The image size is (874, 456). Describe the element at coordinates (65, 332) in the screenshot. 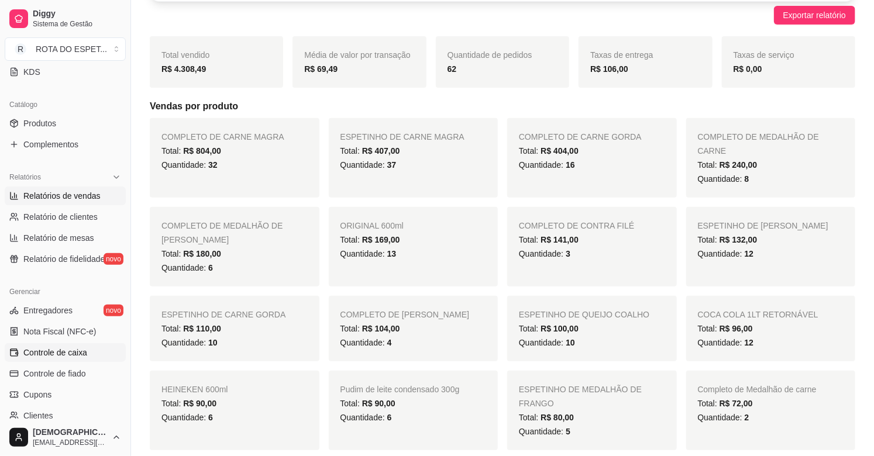

I see `a: Nota Fiscal (NFC-e)` at that location.